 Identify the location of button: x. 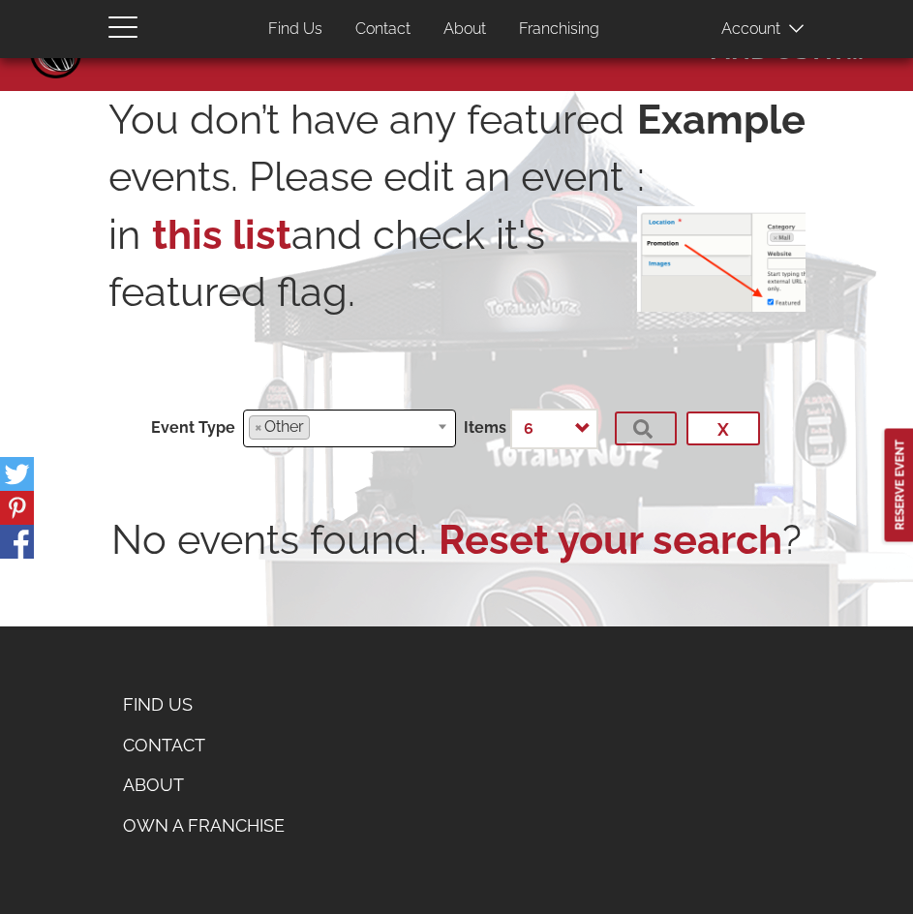
(723, 428).